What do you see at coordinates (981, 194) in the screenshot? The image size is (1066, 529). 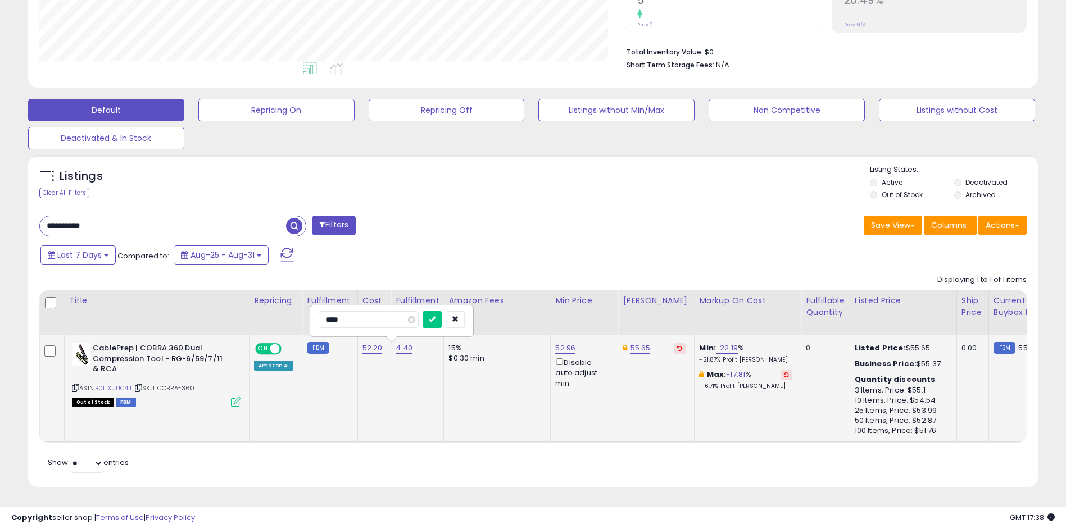 I see `label: Archived` at bounding box center [981, 194].